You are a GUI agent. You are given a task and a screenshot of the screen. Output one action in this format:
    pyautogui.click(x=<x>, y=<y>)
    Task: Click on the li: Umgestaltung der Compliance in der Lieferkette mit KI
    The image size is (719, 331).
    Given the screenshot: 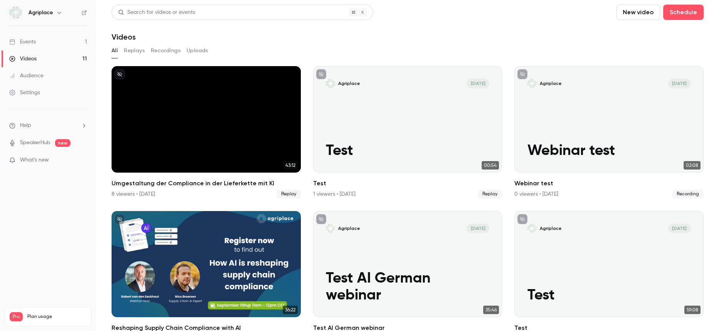 What is the action you would take?
    pyautogui.click(x=206, y=132)
    